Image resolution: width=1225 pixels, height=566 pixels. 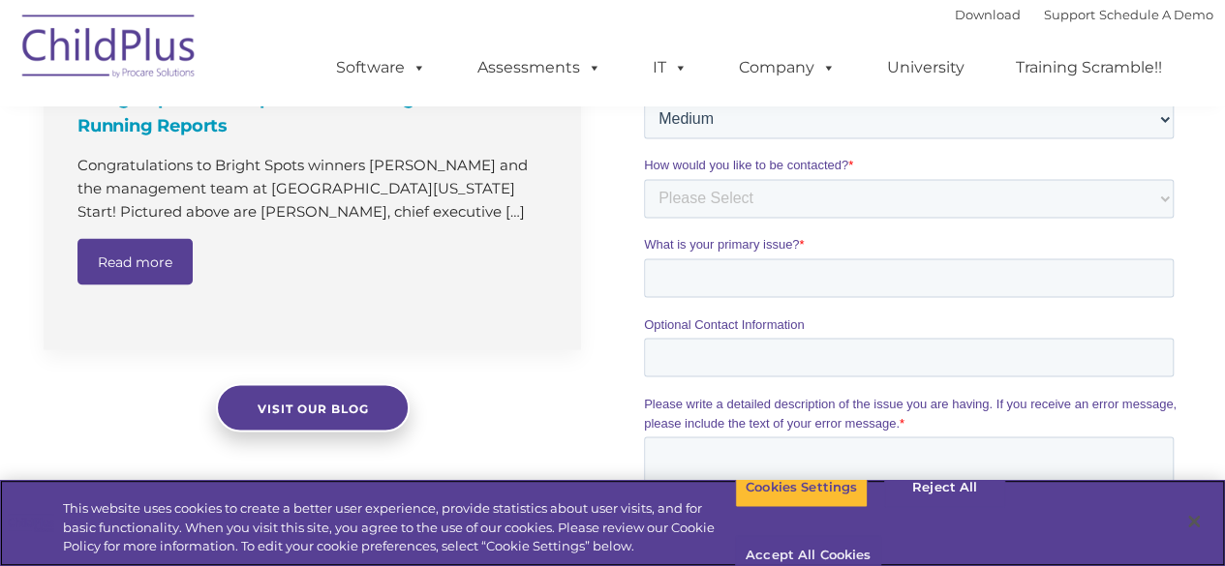 What do you see at coordinates (539, 68) in the screenshot?
I see `a: Assessments` at bounding box center [539, 68].